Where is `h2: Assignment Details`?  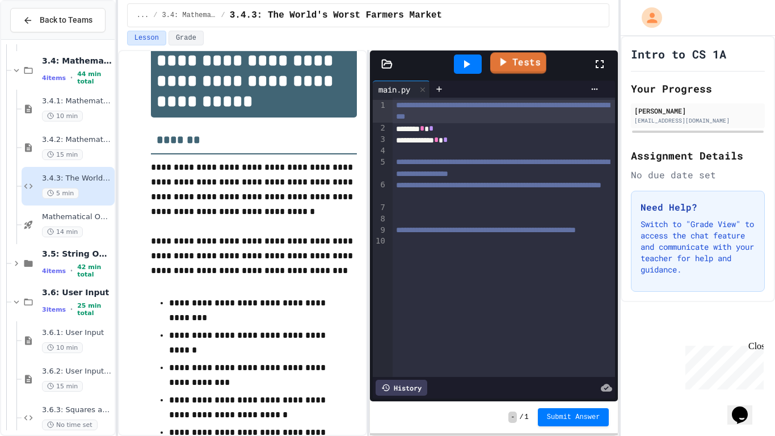 h2: Assignment Details is located at coordinates (698, 155).